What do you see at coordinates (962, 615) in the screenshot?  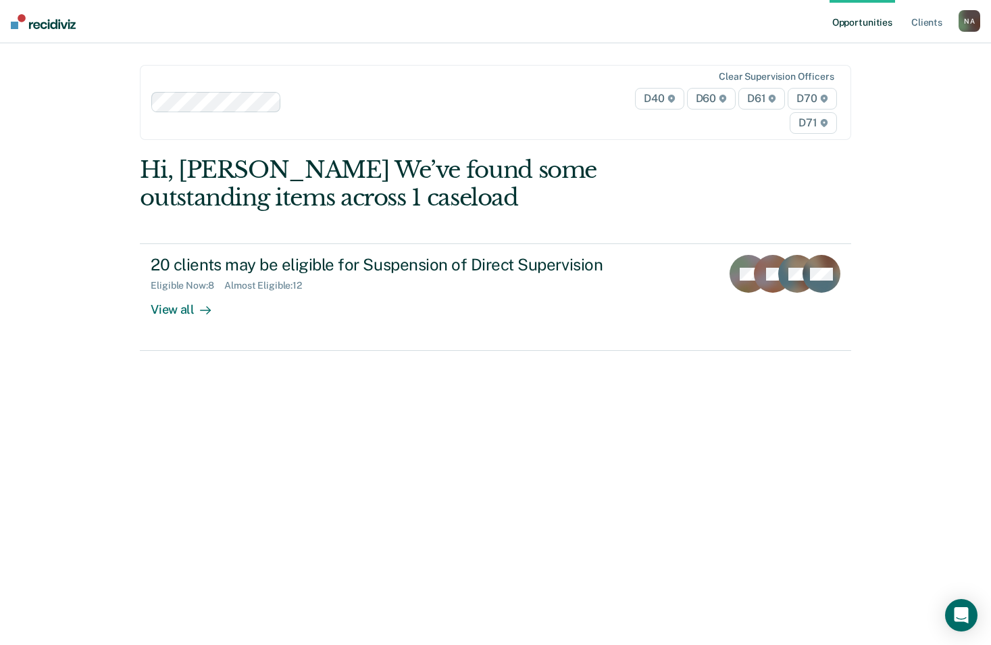 I see `div: Open Intercom Messenger` at bounding box center [962, 615].